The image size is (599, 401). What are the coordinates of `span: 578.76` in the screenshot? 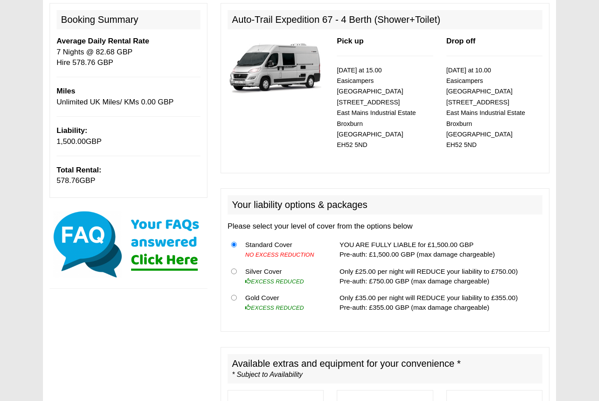 It's located at (68, 181).